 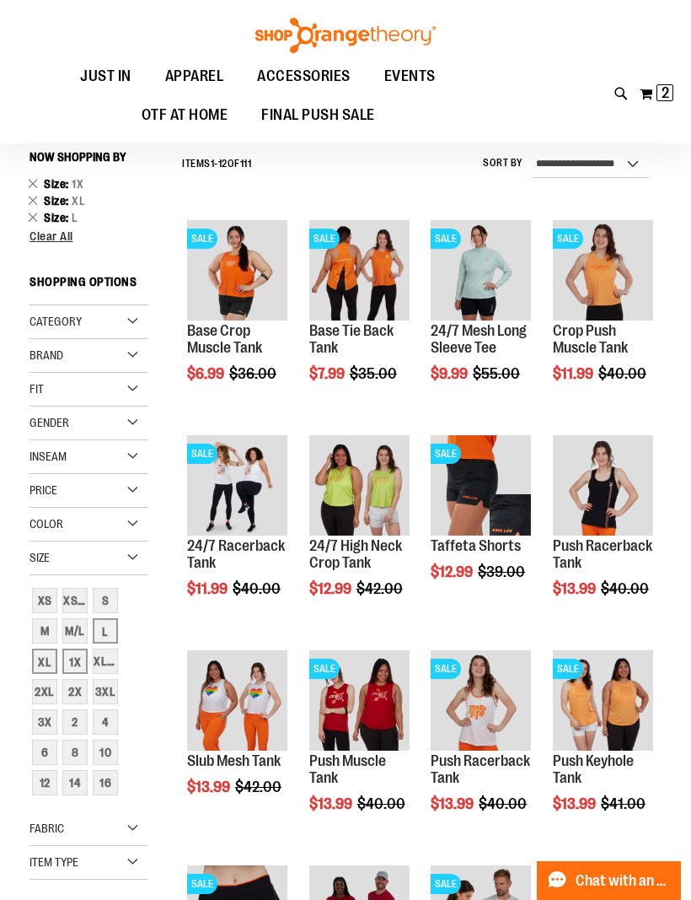 I want to click on a: 12, so click(x=45, y=783).